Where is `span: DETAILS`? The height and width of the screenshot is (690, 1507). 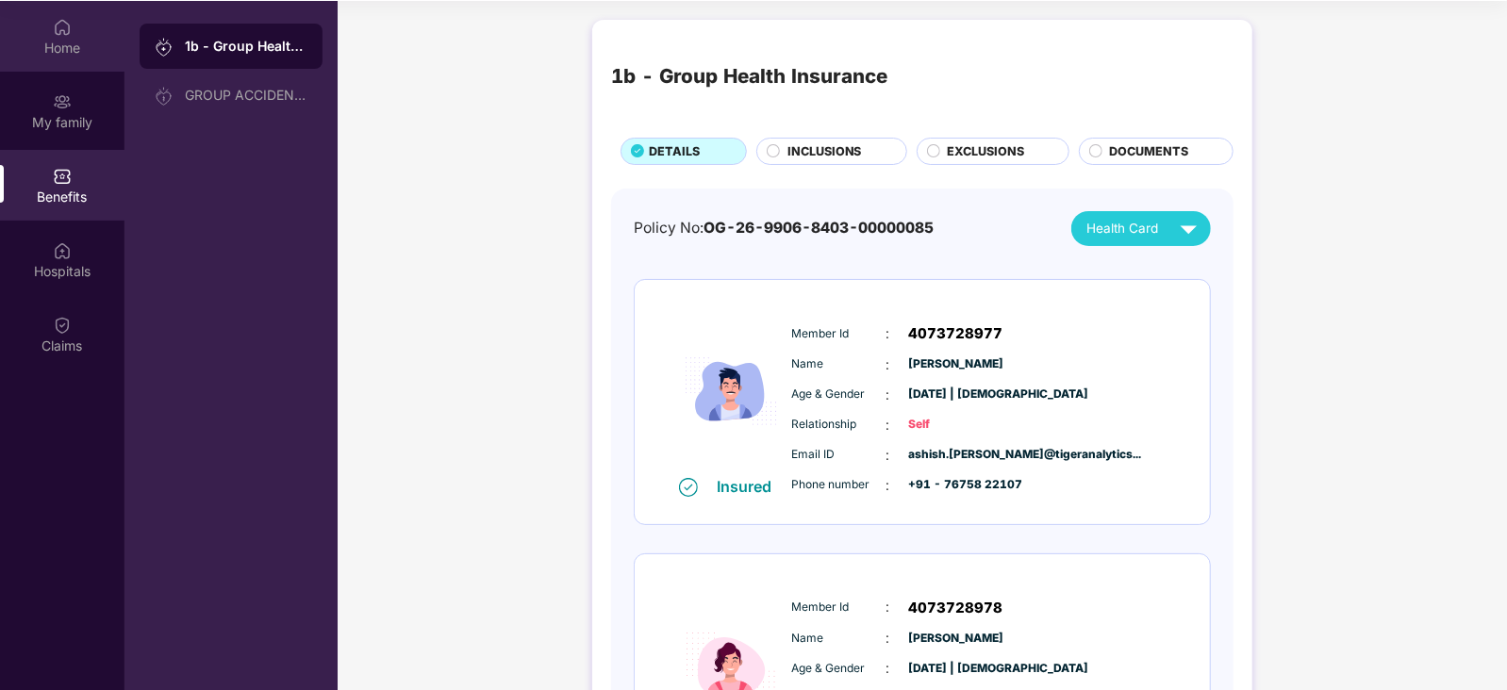 span: DETAILS is located at coordinates (674, 152).